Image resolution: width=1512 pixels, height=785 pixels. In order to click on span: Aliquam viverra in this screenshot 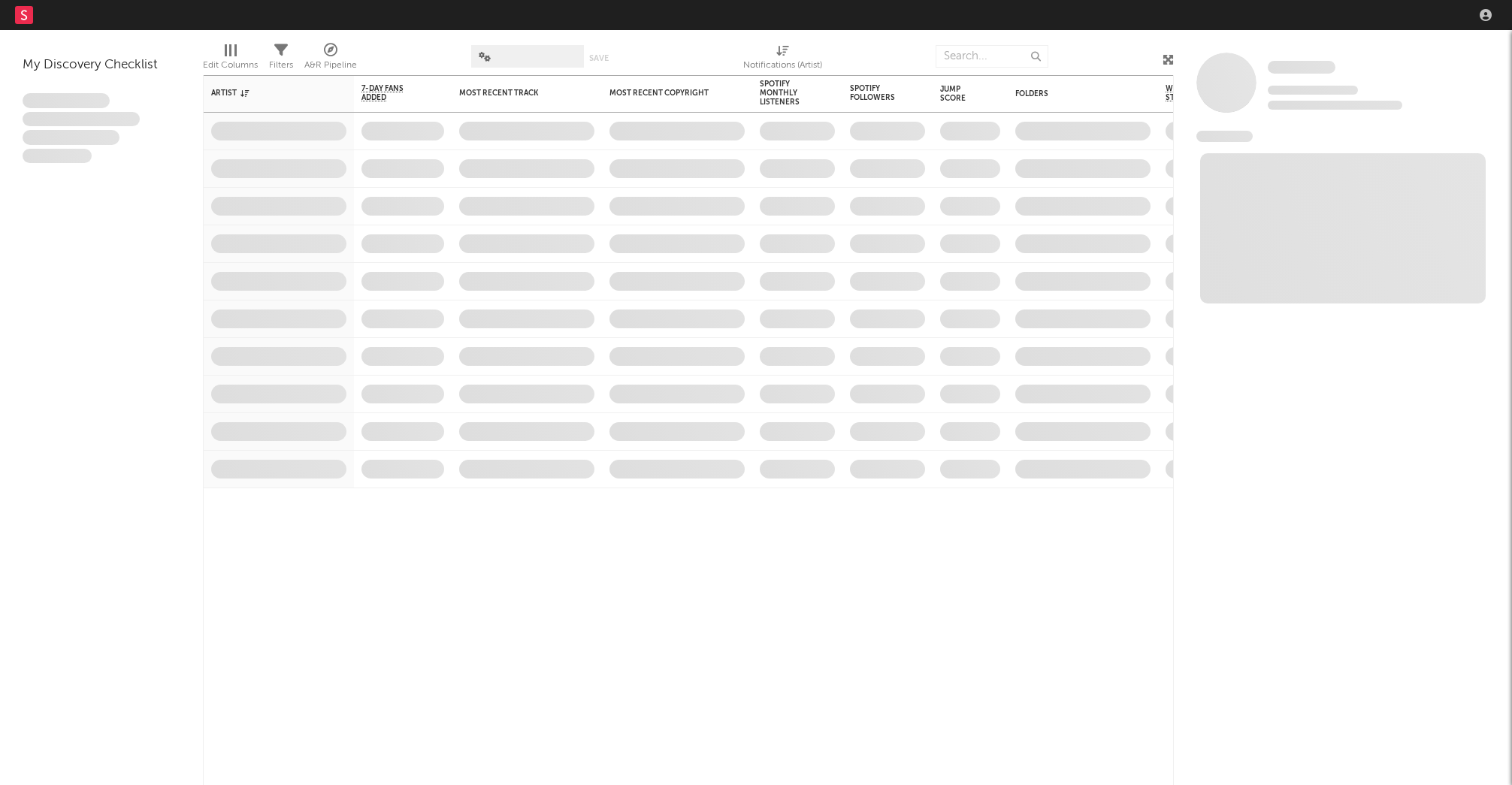, I will do `click(57, 157)`.